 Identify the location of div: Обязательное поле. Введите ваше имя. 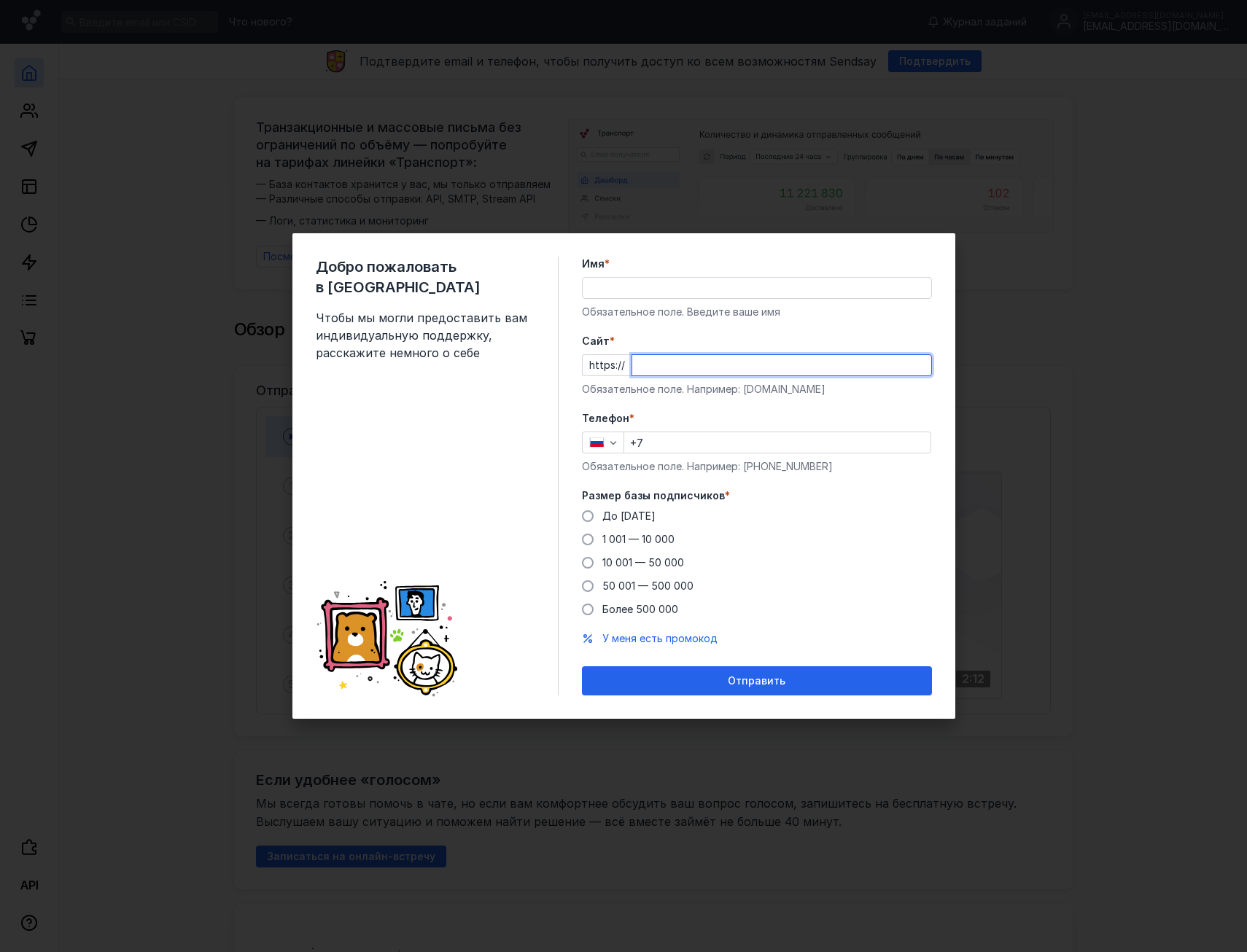
(757, 312).